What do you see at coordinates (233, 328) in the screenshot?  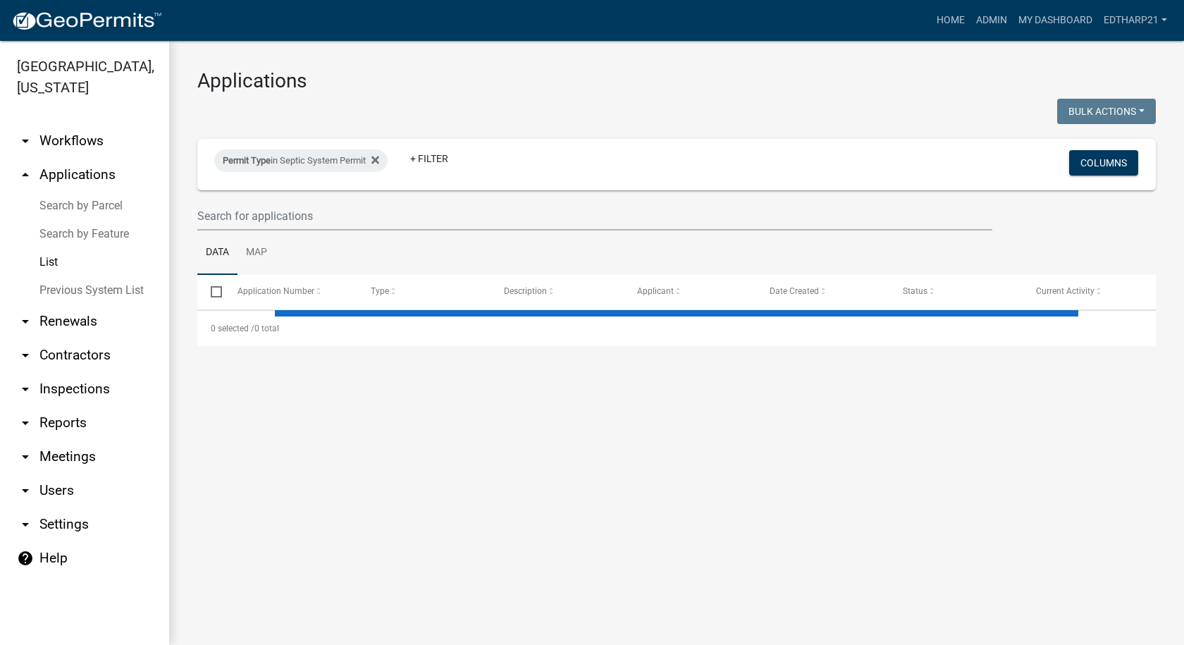 I see `span: 0 selected /` at bounding box center [233, 328].